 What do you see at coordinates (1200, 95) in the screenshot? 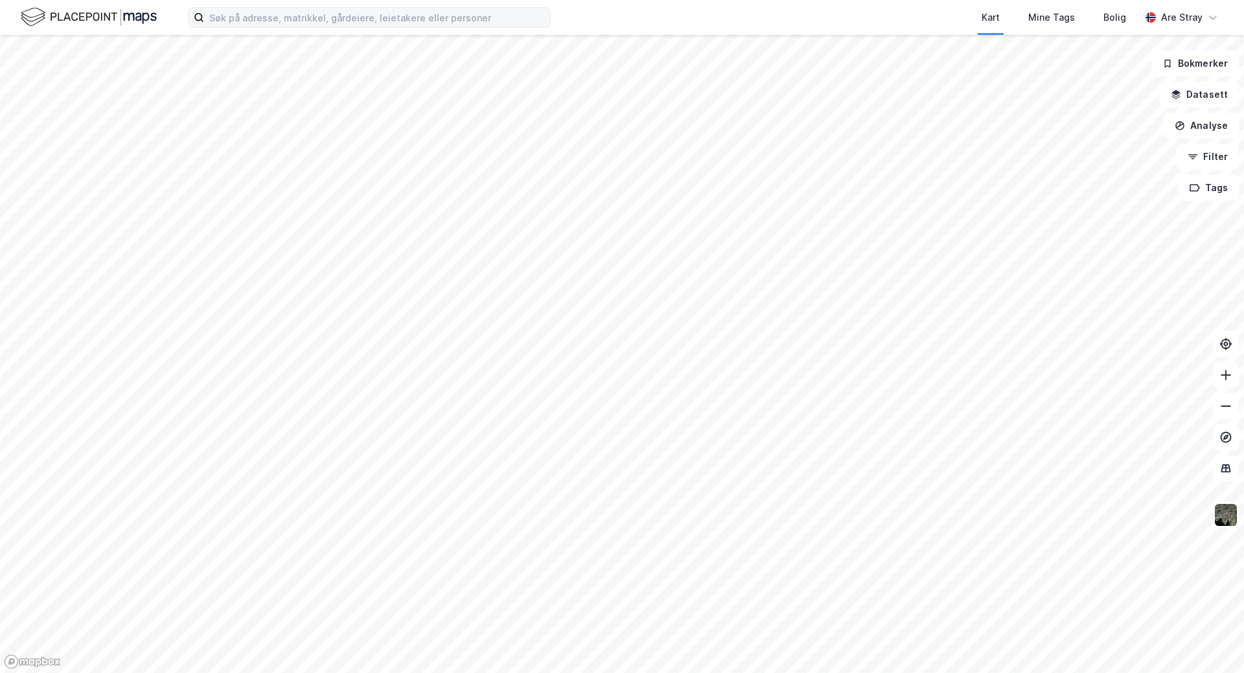
I see `button: Datasett` at bounding box center [1200, 95].